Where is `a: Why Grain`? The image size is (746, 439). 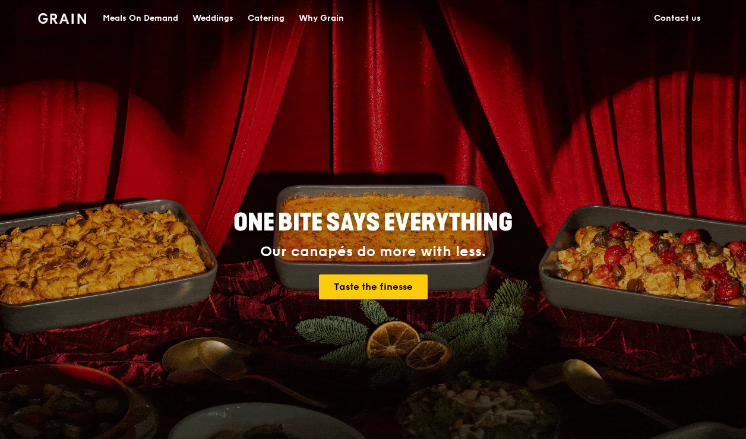
a: Why Grain is located at coordinates (321, 18).